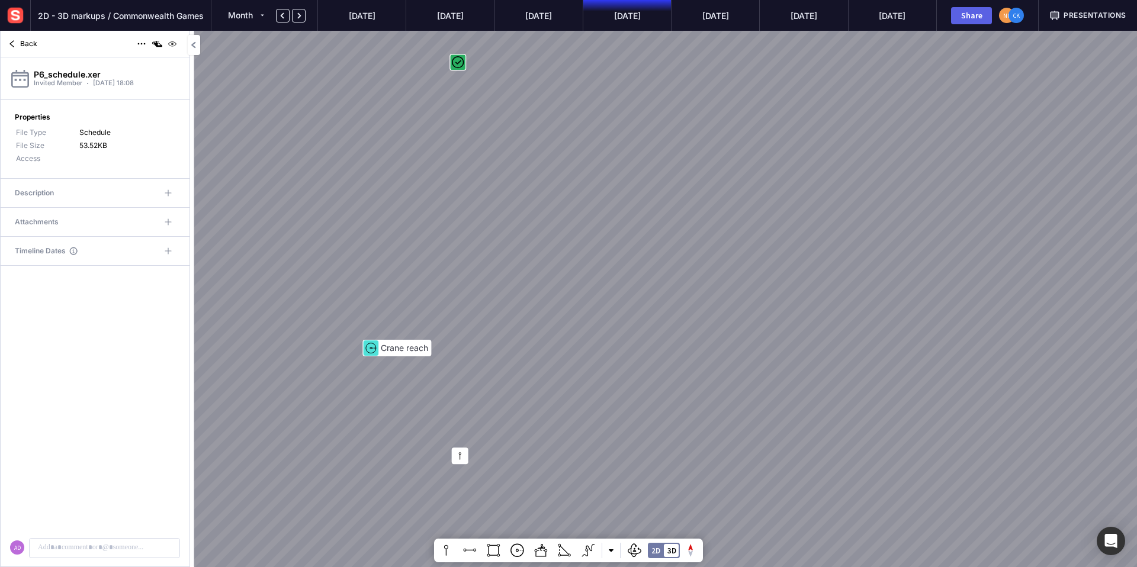  I want to click on div: Schedule, so click(127, 133).